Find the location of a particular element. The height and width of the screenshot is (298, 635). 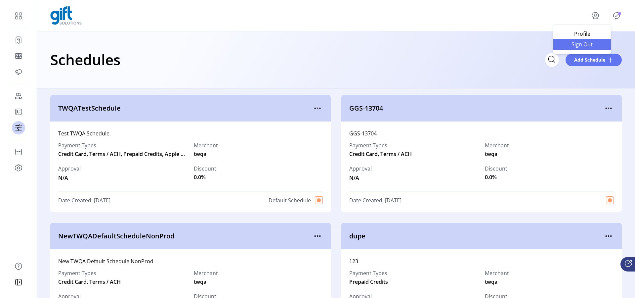

button: Publisher Panel is located at coordinates (617, 16).